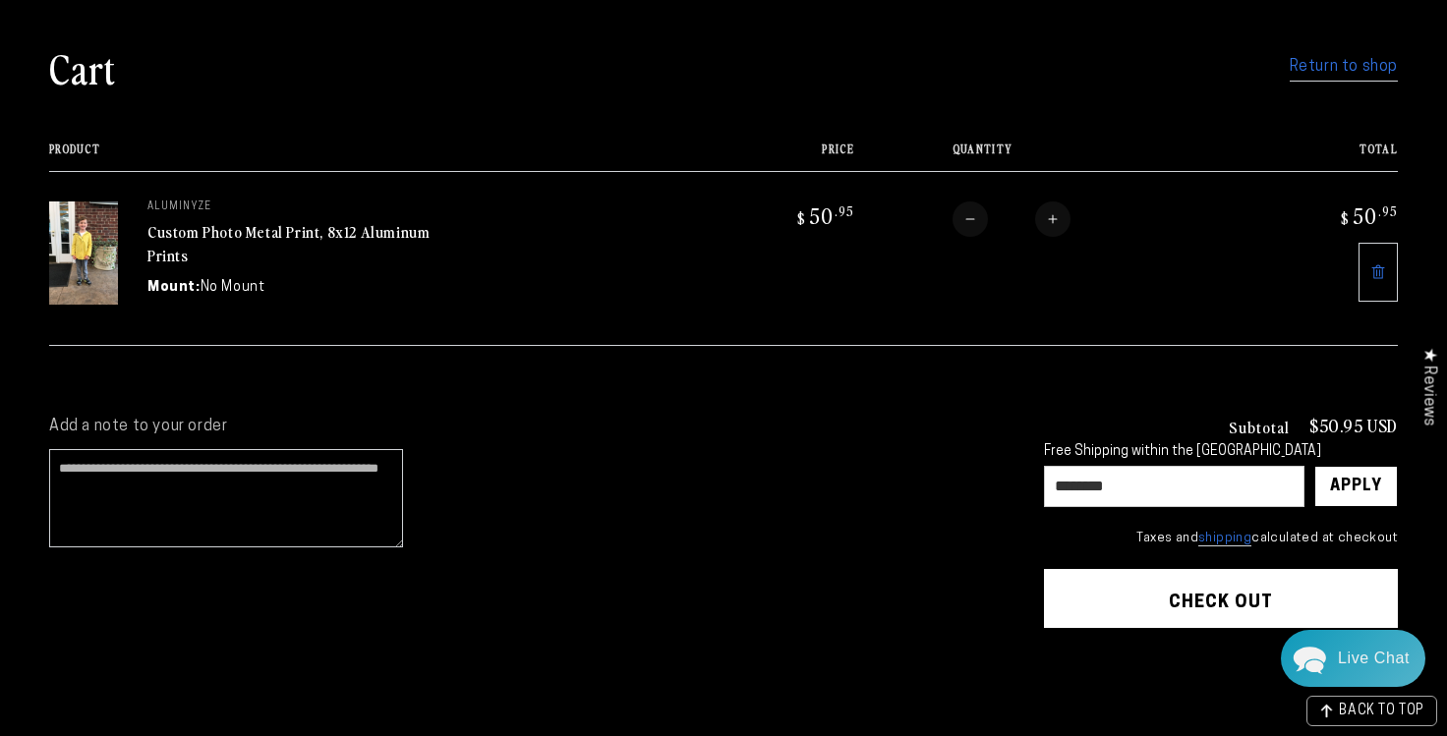 This screenshot has width=1447, height=736. Describe the element at coordinates (527, 427) in the screenshot. I see `label: Add a note to your order` at that location.